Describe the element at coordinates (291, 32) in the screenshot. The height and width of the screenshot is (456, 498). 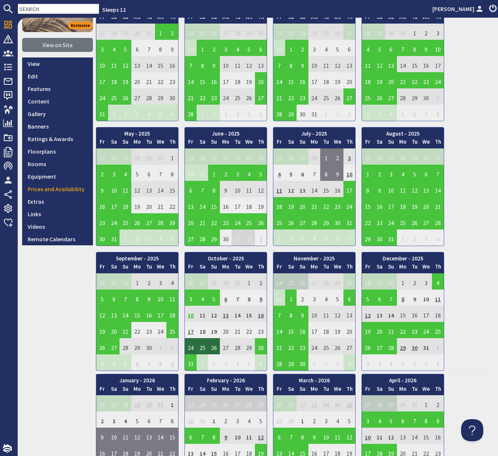
I see `td: 22` at that location.